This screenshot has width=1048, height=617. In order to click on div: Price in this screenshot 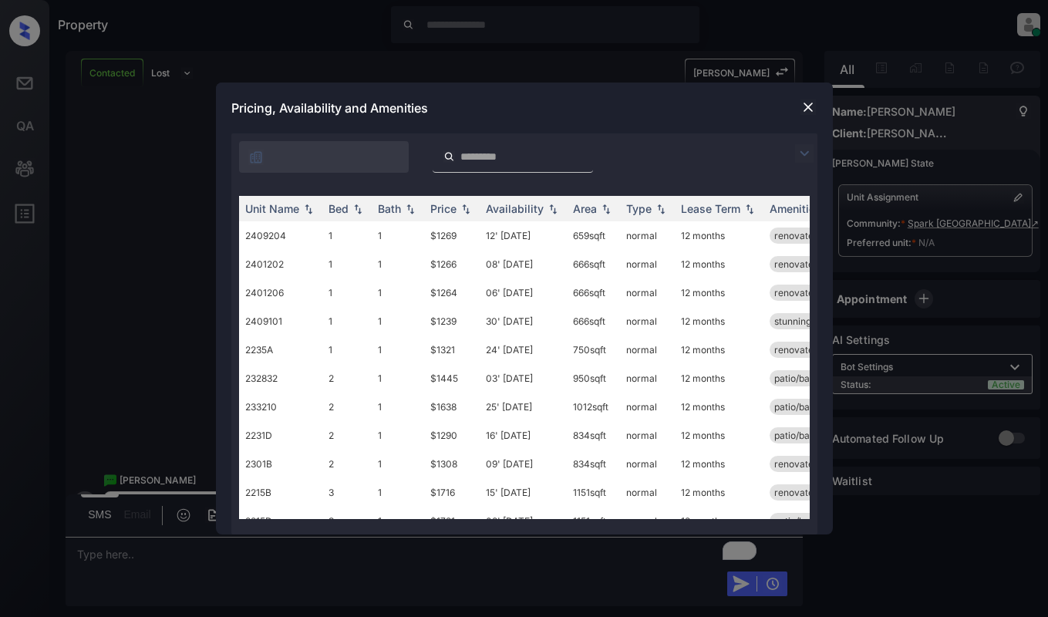, I will do `click(443, 208)`.